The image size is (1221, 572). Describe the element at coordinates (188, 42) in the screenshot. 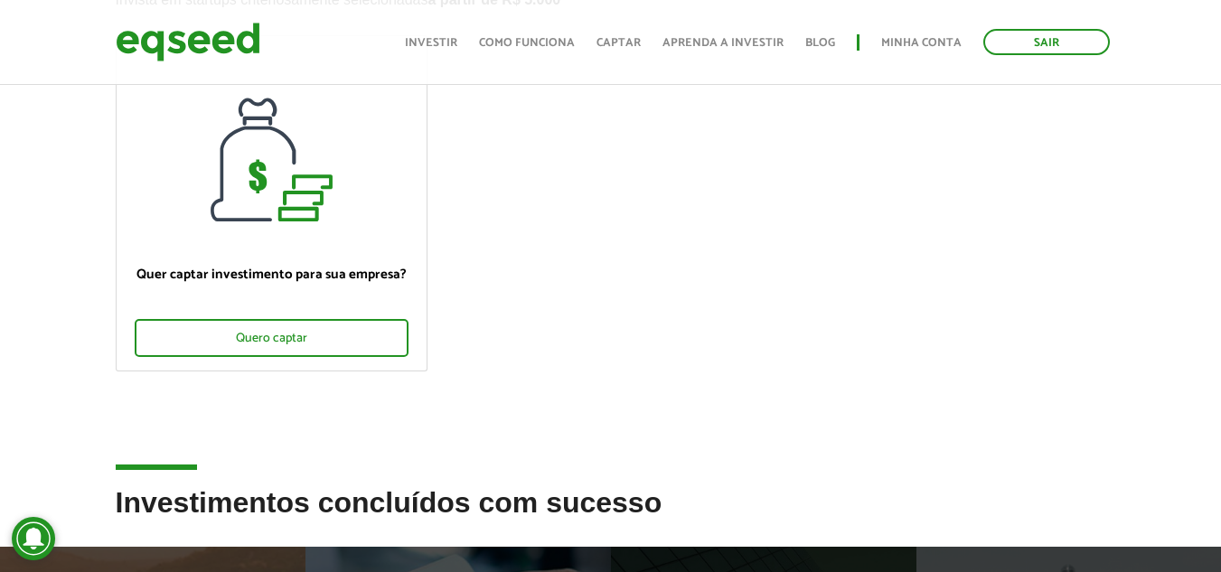

I see `img: EqSeed` at that location.